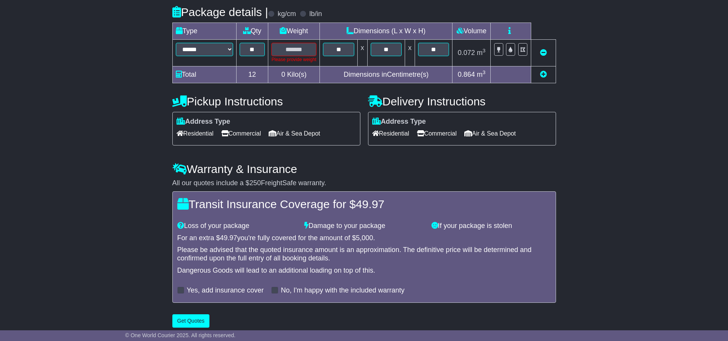  I want to click on td: Total, so click(204, 74).